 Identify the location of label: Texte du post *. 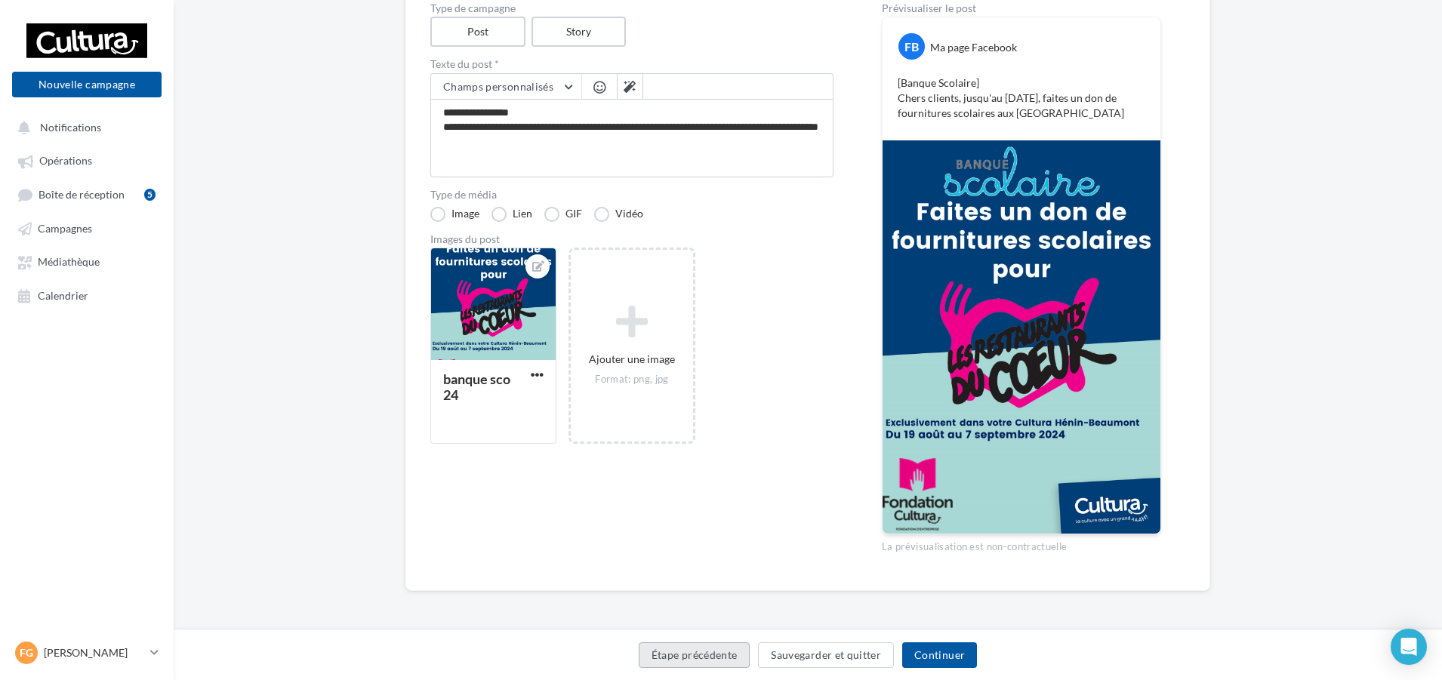
(632, 64).